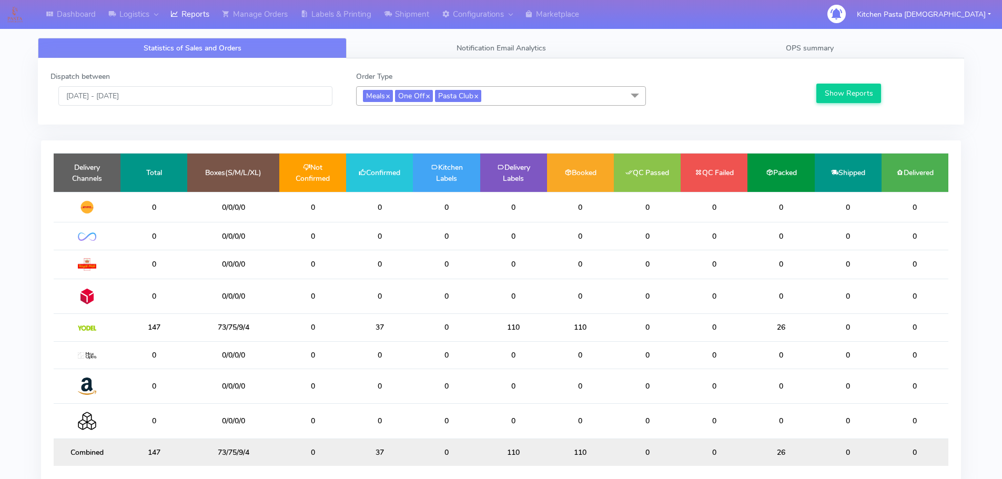  I want to click on span: Statistics of Sales and Orders, so click(192, 48).